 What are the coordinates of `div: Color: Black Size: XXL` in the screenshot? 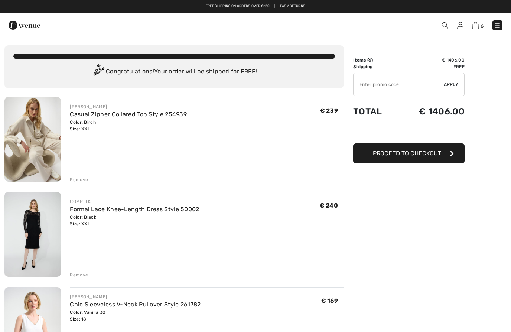 It's located at (134, 221).